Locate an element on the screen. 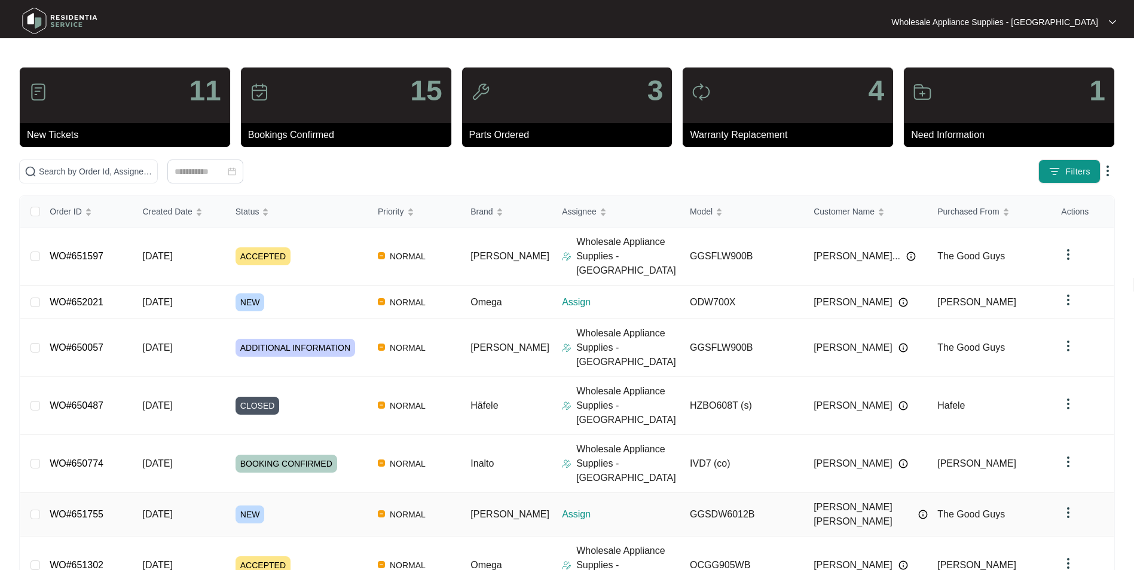 The height and width of the screenshot is (570, 1134). img: residentia service logo is located at coordinates (60, 21).